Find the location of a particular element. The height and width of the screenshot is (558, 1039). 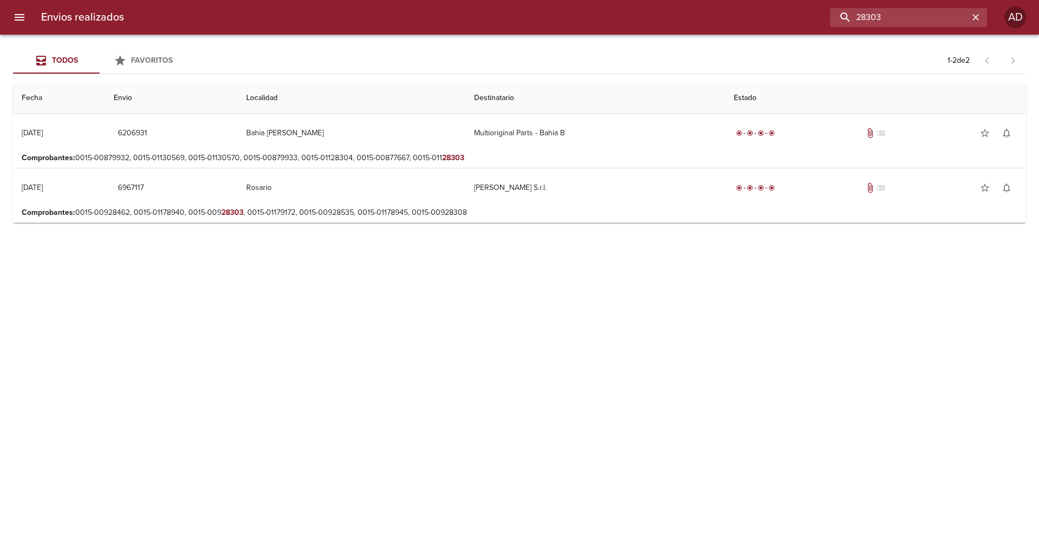

td: Multioriginal Parts - Bahia B is located at coordinates (595, 133).